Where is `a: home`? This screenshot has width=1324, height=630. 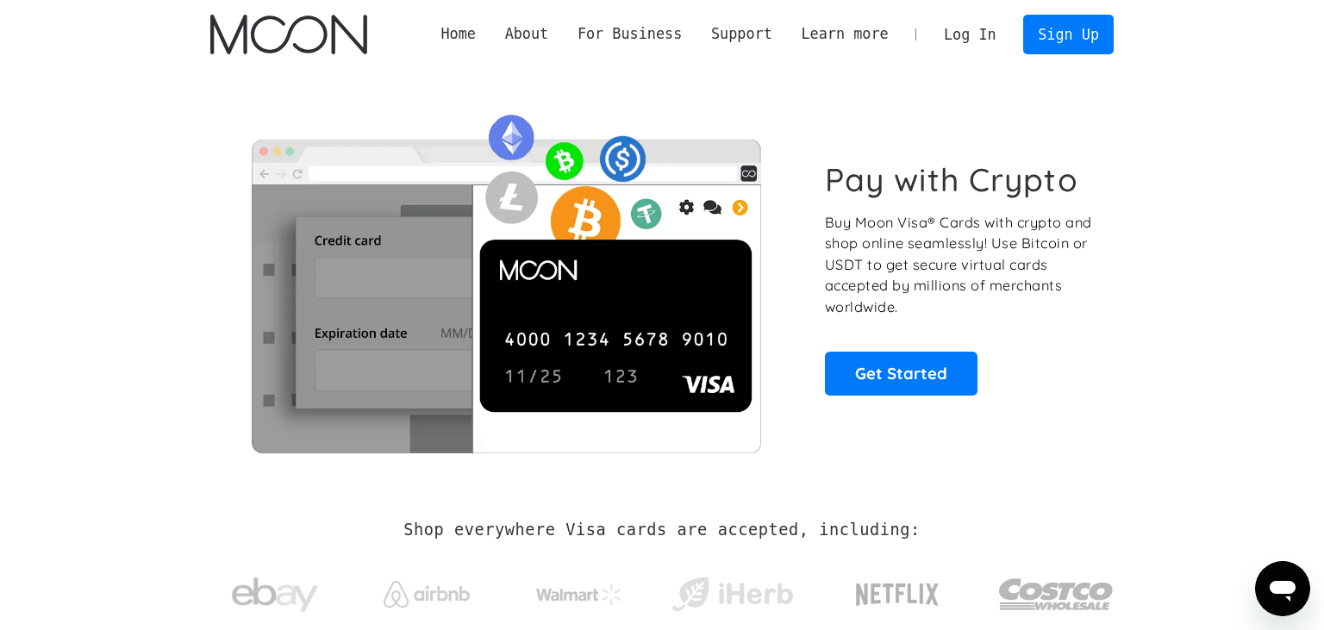 a: home is located at coordinates (288, 34).